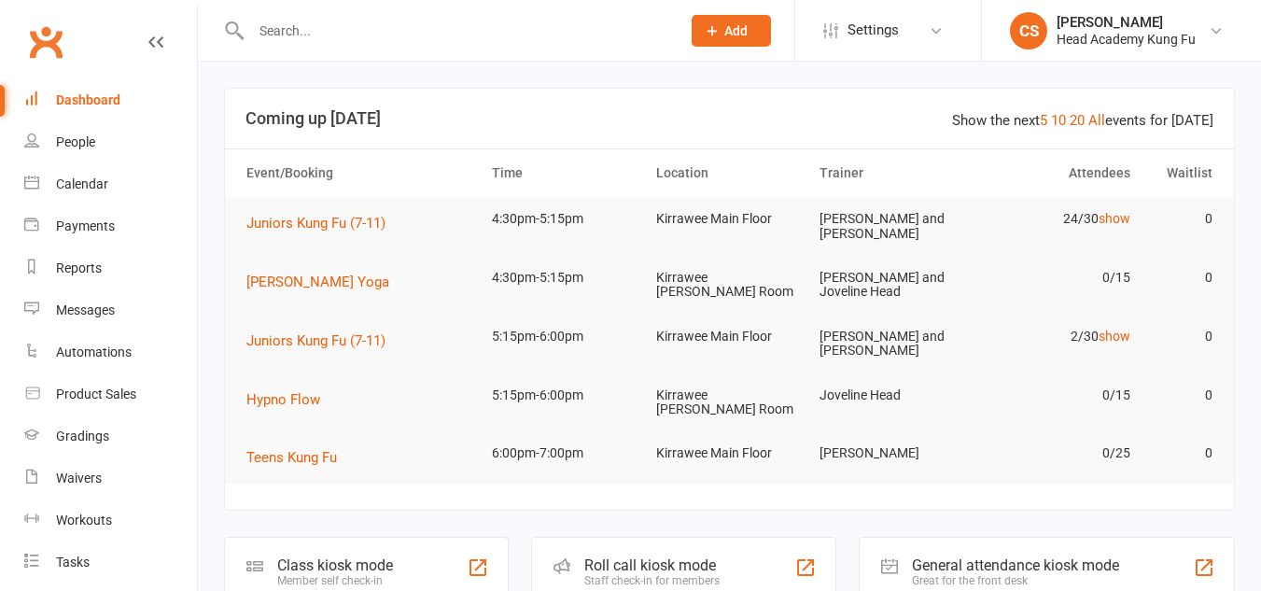  Describe the element at coordinates (110, 436) in the screenshot. I see `a: Gradings` at that location.